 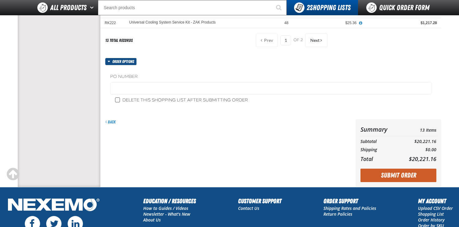 What do you see at coordinates (431, 220) in the screenshot?
I see `a: Order History` at bounding box center [431, 220].